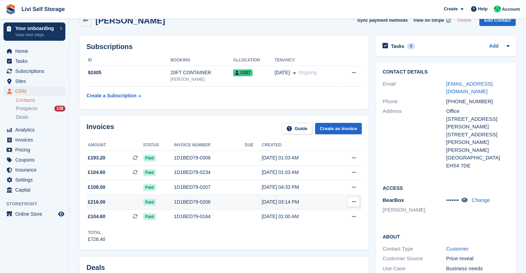 This screenshot has width=526, height=273. I want to click on th: Due, so click(253, 146).